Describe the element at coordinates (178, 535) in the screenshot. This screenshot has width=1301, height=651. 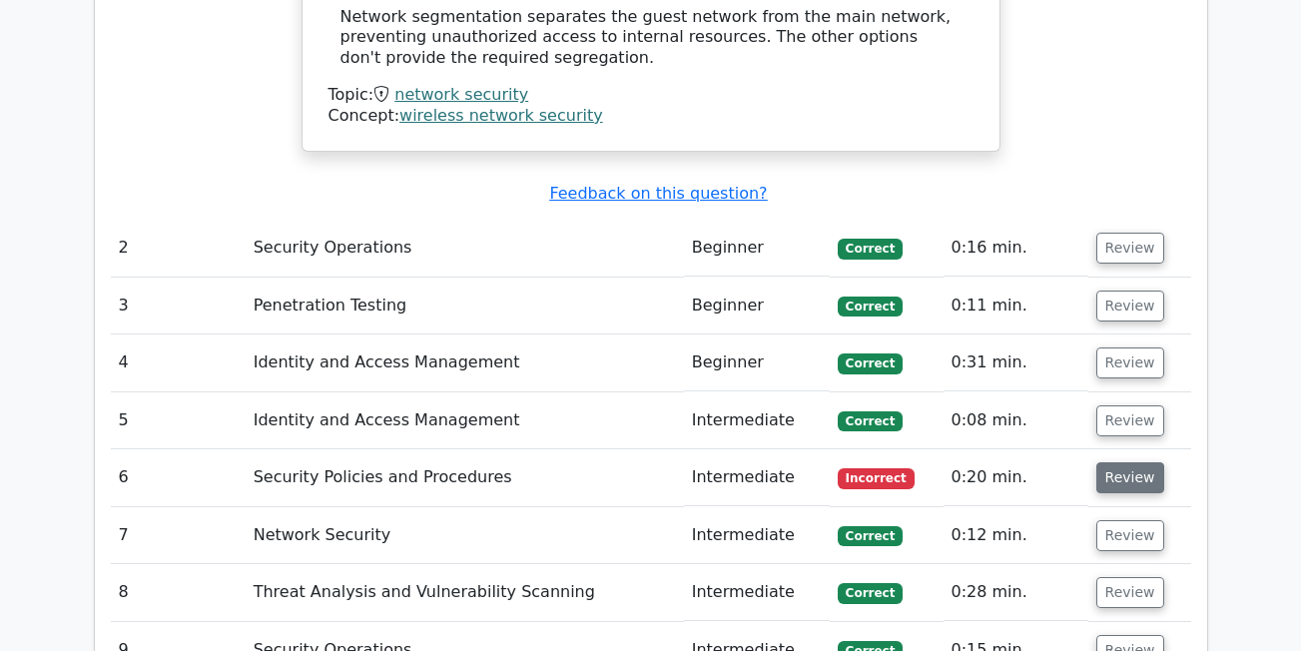
I see `td: 7` at that location.